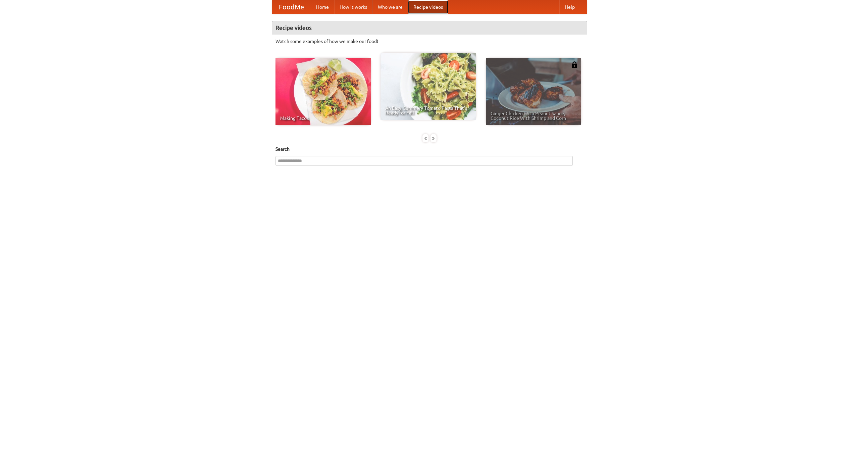 Image resolution: width=859 pixels, height=475 pixels. What do you see at coordinates (430, 28) in the screenshot?
I see `h4: Recipe videos` at bounding box center [430, 28].